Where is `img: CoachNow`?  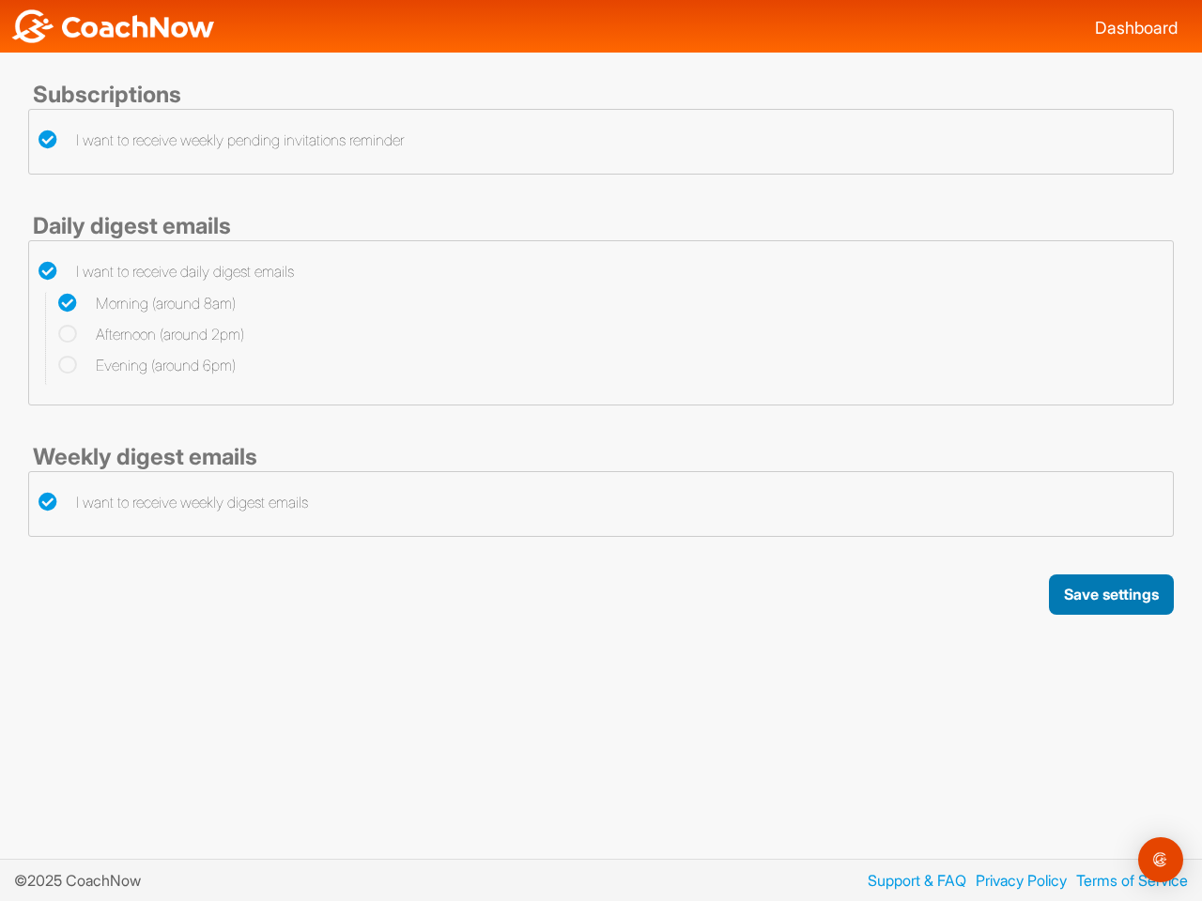
img: CoachNow is located at coordinates (113, 26).